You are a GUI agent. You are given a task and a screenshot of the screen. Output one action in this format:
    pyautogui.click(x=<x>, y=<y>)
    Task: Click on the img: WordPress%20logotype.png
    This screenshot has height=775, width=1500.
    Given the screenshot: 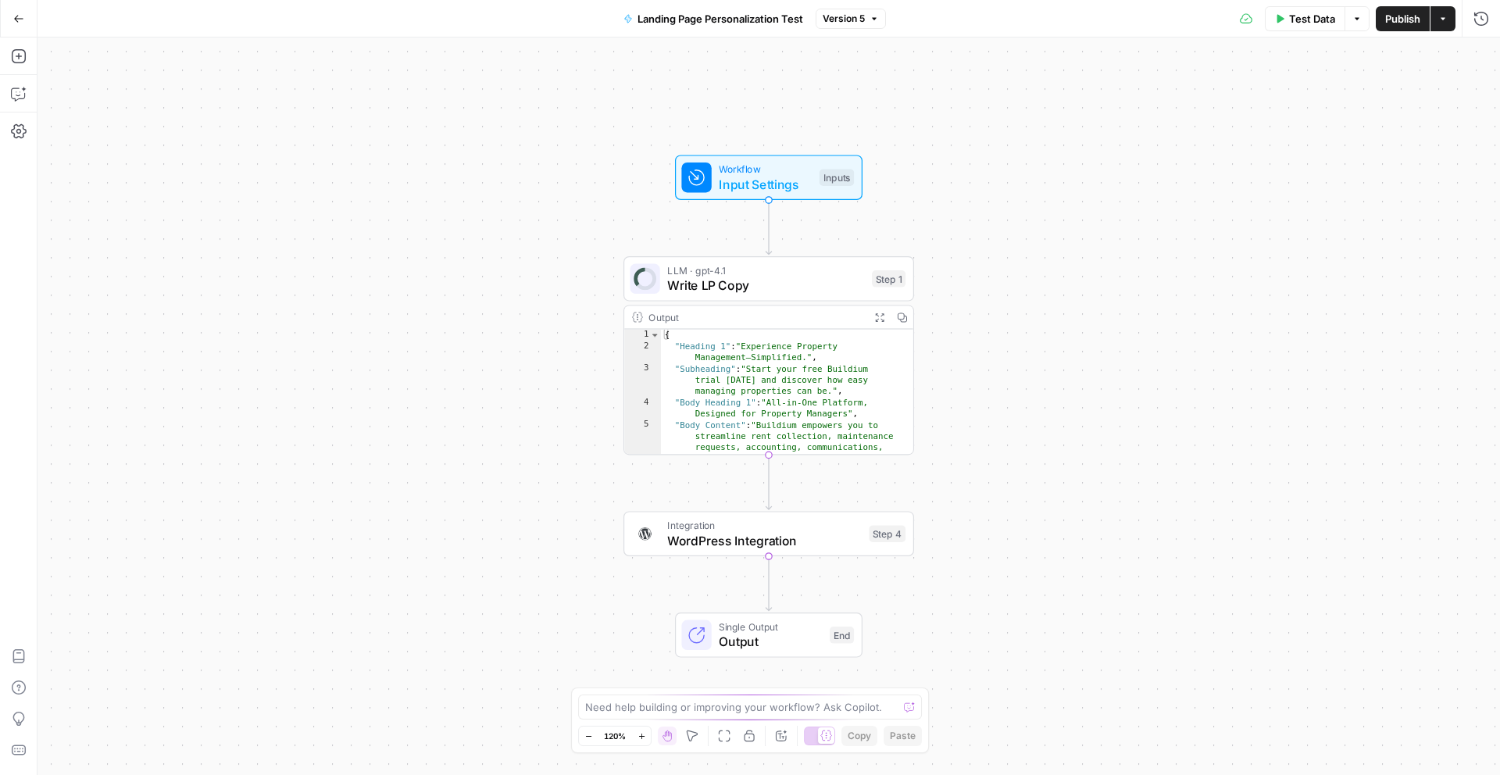 What is the action you would take?
    pyautogui.click(x=646, y=534)
    